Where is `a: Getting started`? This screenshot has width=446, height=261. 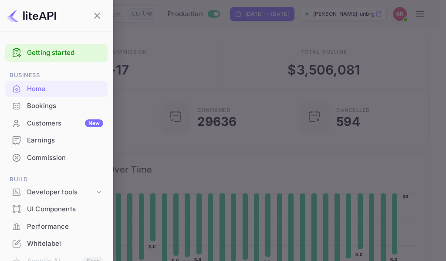 a: Getting started is located at coordinates (65, 53).